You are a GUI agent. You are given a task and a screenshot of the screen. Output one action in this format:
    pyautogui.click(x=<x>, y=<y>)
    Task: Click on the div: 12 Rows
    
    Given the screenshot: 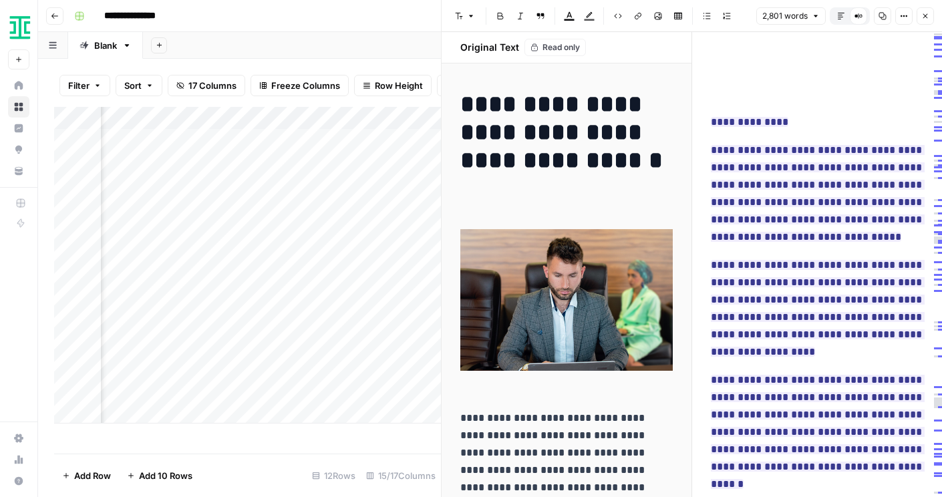 What is the action you would take?
    pyautogui.click(x=333, y=475)
    